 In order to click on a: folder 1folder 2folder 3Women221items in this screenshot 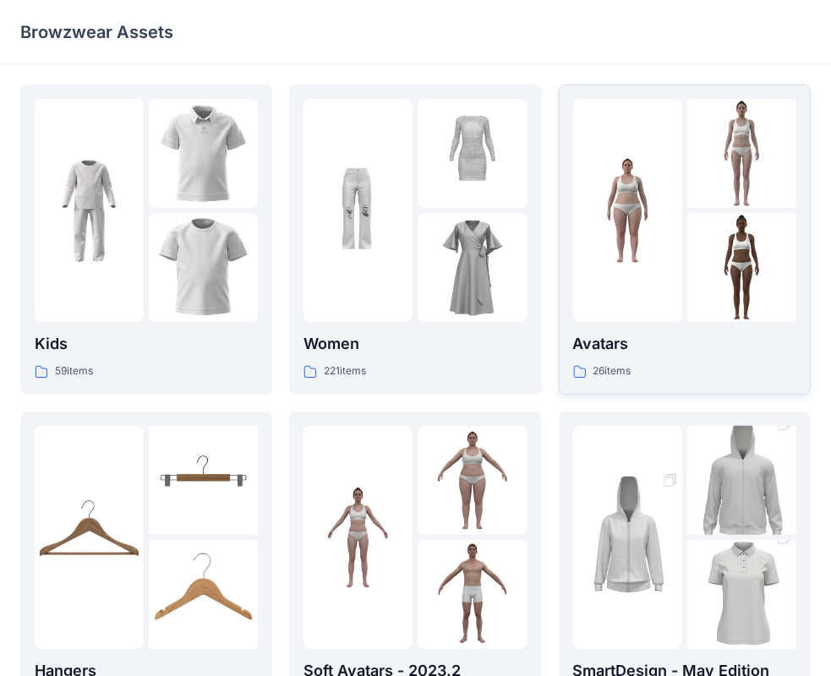, I will do `click(415, 239)`.